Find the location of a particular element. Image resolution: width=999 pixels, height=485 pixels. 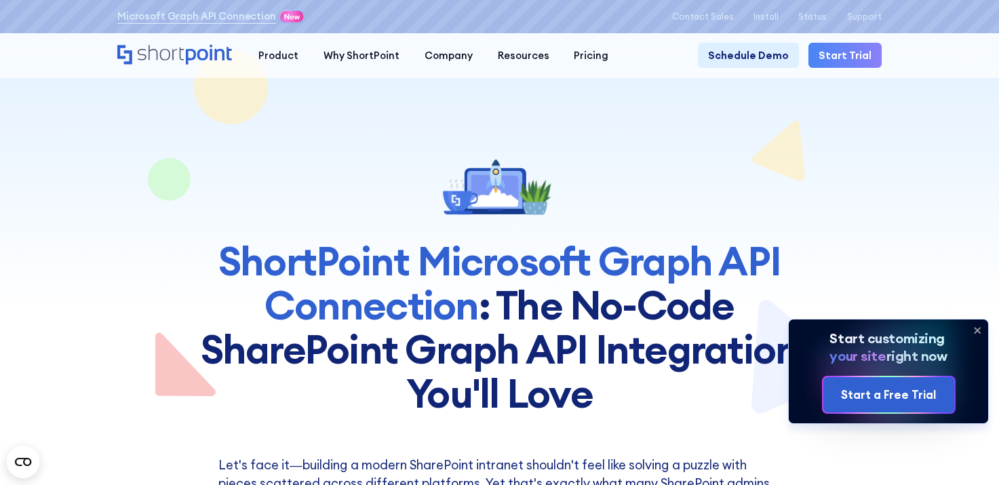

h1: : The No-Code SharePoint Graph API Integration You'll Love is located at coordinates (500, 327).